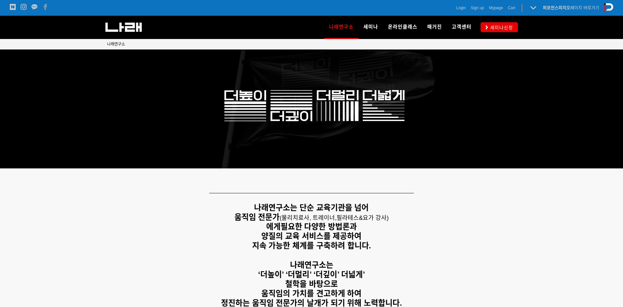 The height and width of the screenshot is (307, 623). Describe the element at coordinates (403, 27) in the screenshot. I see `span: 온라인클래스` at that location.